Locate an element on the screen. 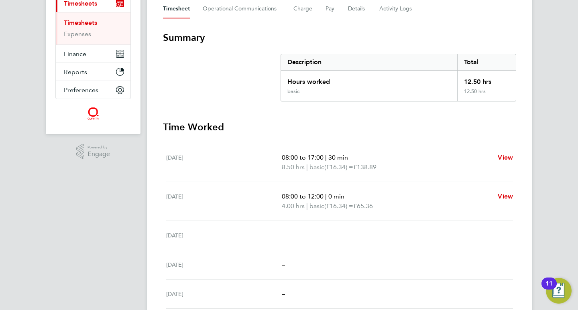 The image size is (578, 310). span: Engage is located at coordinates (99, 154).